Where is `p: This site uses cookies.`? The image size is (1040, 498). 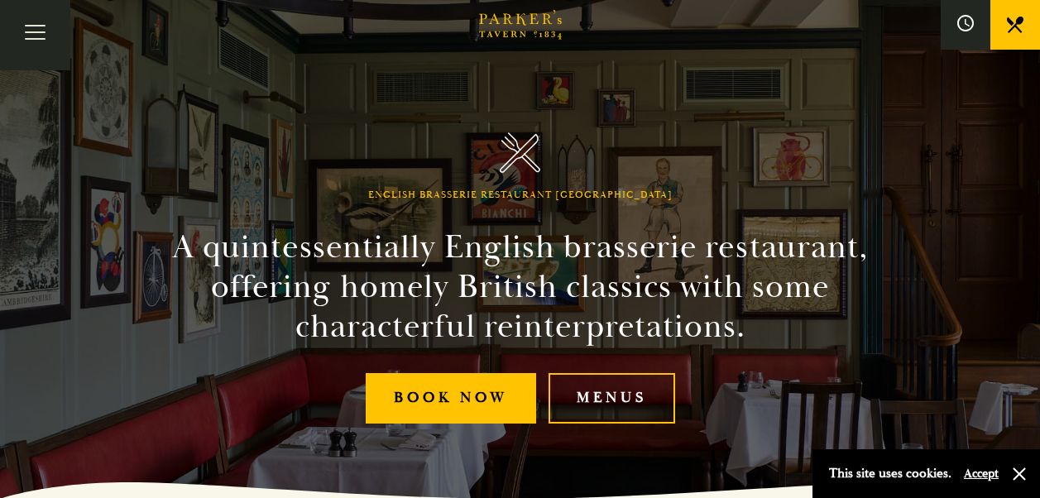
p: This site uses cookies. is located at coordinates (891, 473).